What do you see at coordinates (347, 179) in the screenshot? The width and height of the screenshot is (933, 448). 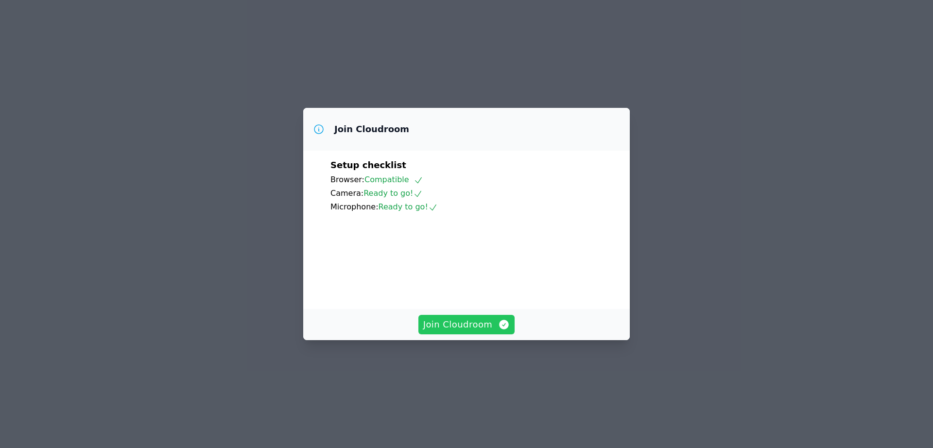 I see `span: Browser:` at bounding box center [347, 179].